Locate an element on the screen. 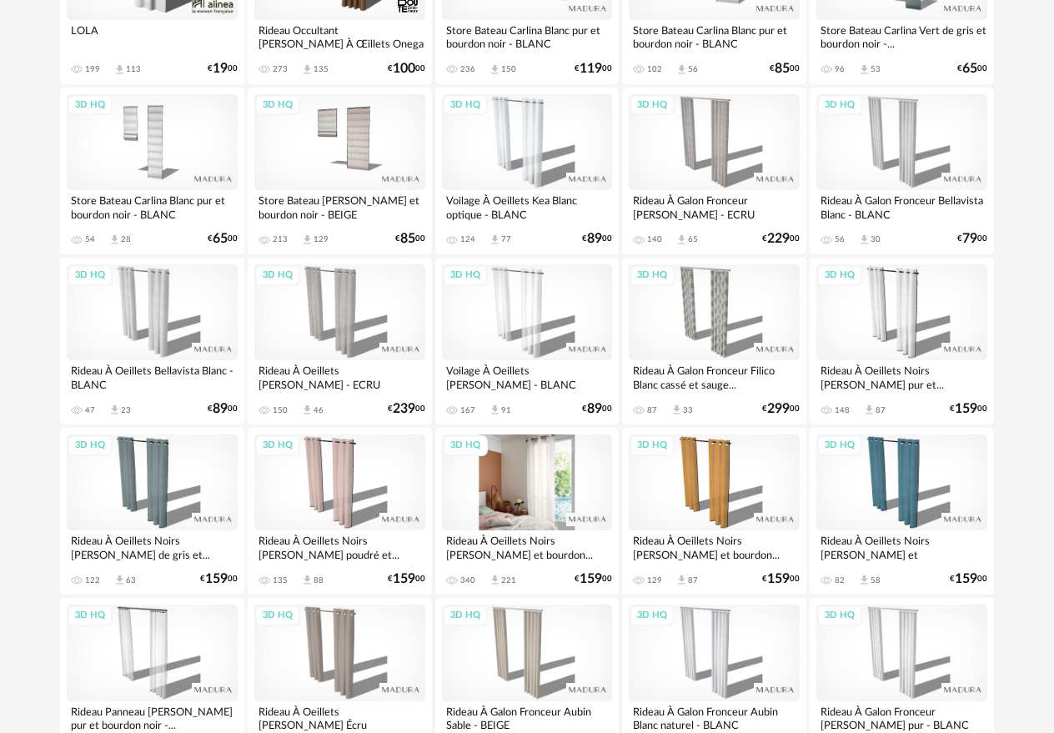 The height and width of the screenshot is (733, 1054). div: 140 is located at coordinates (655, 239).